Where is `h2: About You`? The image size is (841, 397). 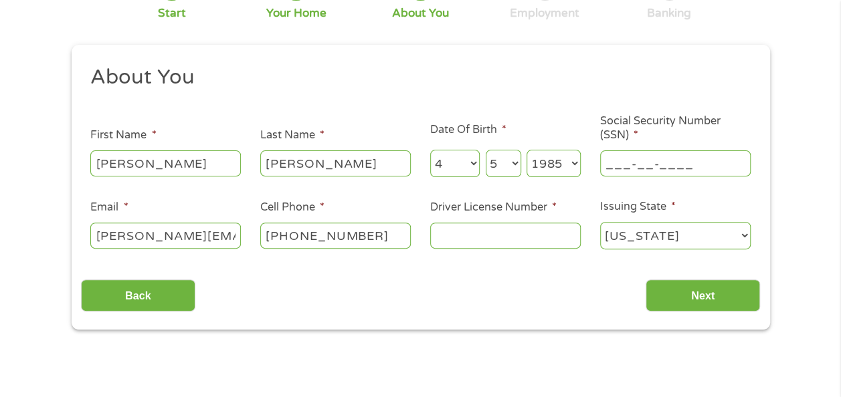 h2: About You is located at coordinates (415, 78).